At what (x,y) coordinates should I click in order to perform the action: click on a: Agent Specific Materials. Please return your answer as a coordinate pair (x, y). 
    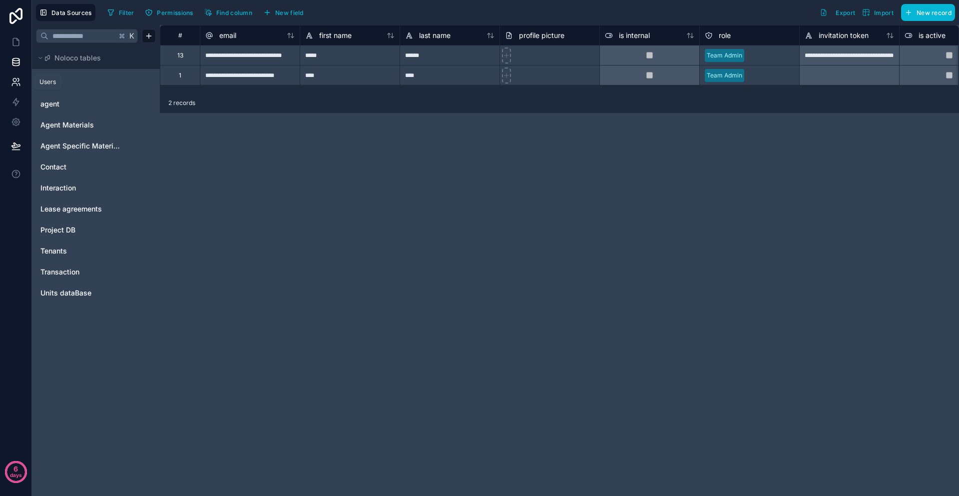
    Looking at the image, I should click on (81, 146).